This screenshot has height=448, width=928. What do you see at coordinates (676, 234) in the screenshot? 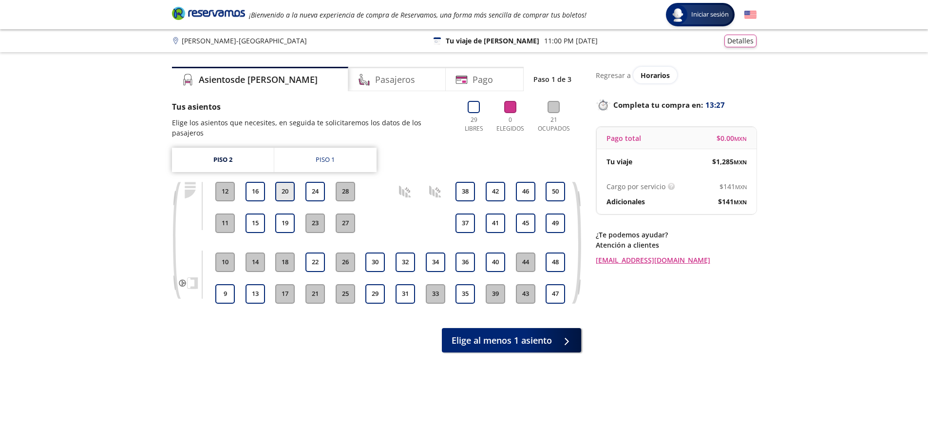
I see `p: ¿Te podemos ayudar?` at bounding box center [676, 234].